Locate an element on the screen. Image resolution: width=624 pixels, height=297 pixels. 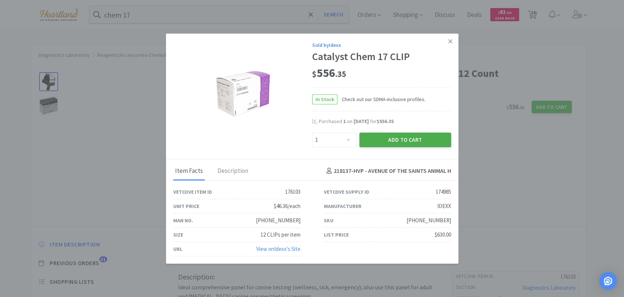
div: URL is located at coordinates (178, 248).